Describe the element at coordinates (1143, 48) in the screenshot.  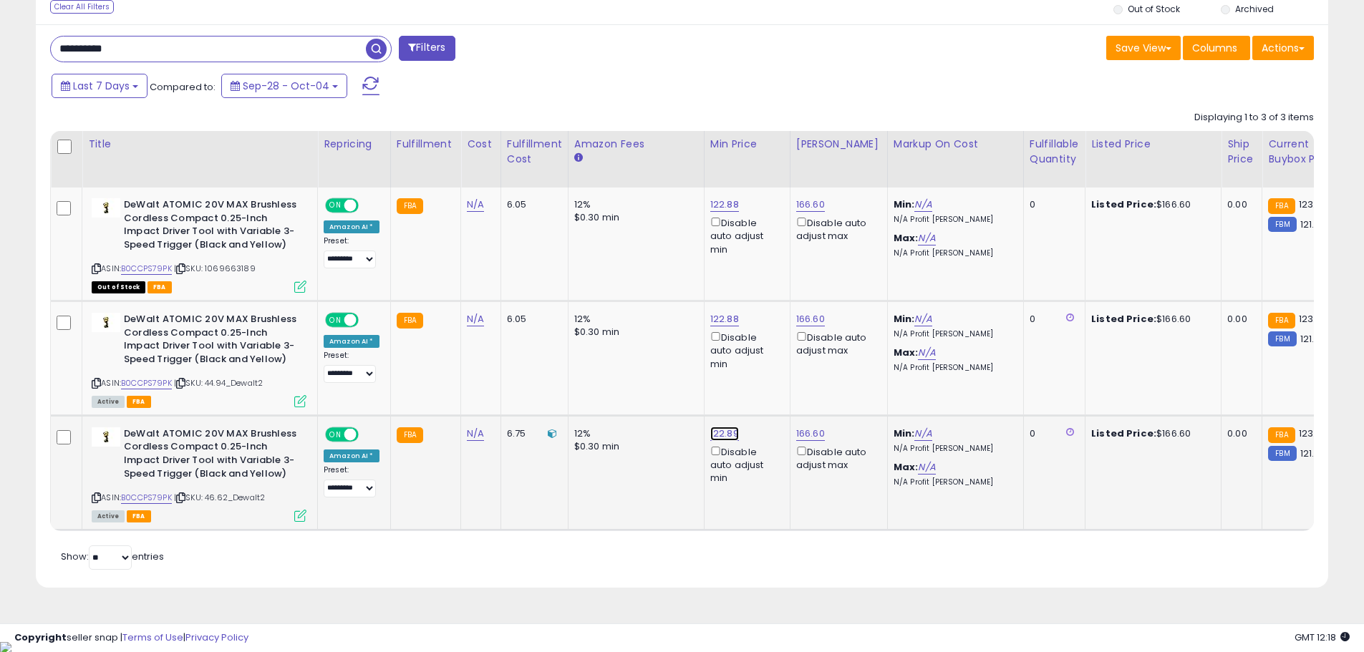
I see `button: Save View` at that location.